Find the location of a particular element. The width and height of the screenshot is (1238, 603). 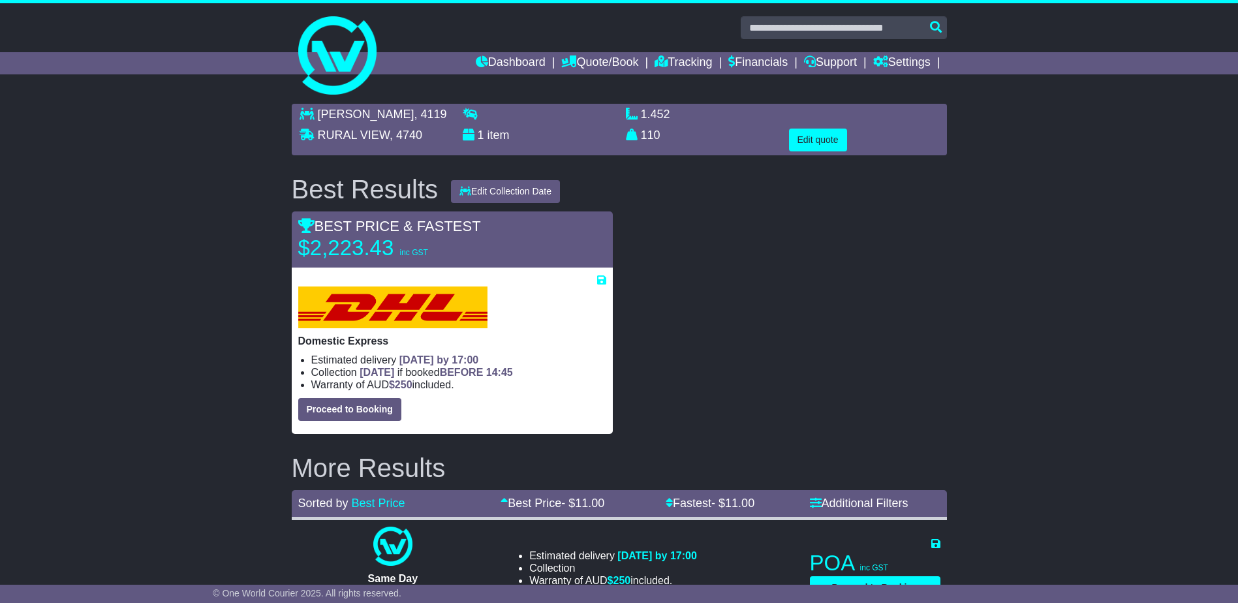

a: Additional Filters is located at coordinates (859, 503).